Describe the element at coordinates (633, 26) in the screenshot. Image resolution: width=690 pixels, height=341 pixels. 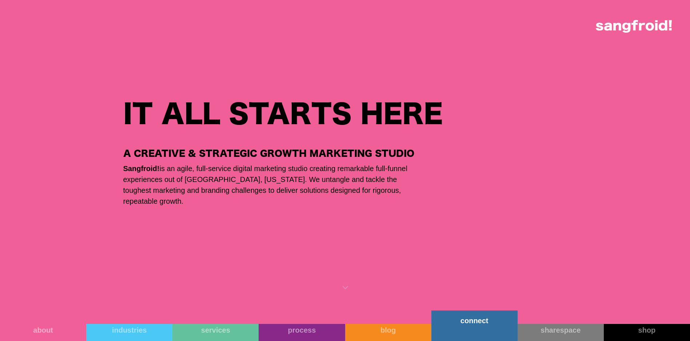
I see `img: logo` at that location.